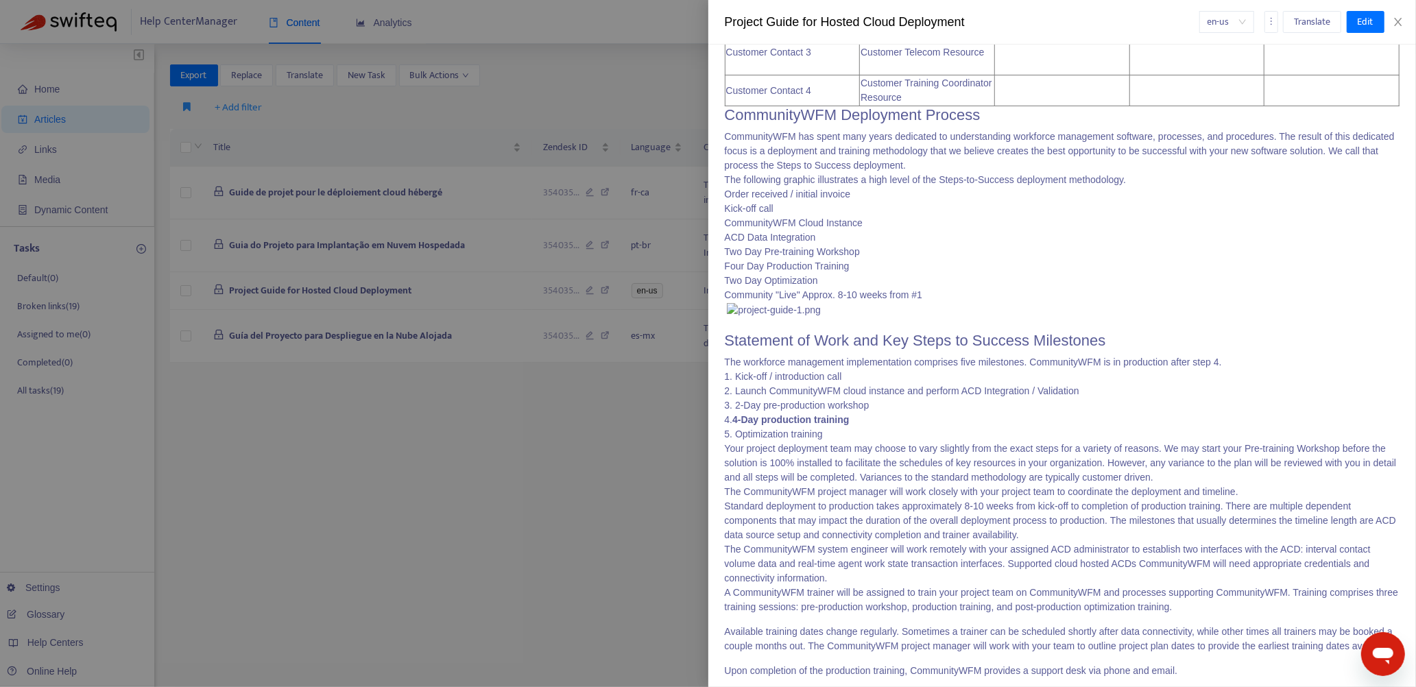 The image size is (1416, 687). Describe the element at coordinates (902, 391) in the screenshot. I see `span: 2. Launch CommunityWFM cloud instance and perform ACD Integration / Validation` at that location.